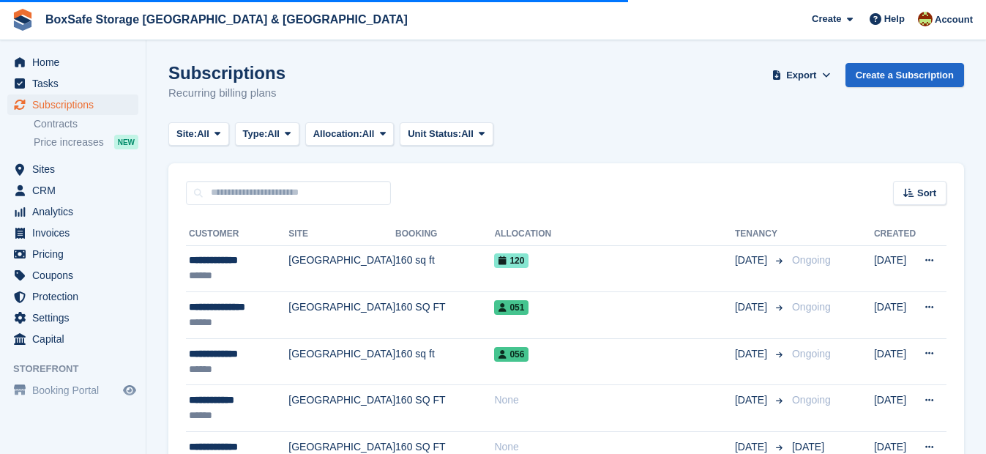 The image size is (986, 454). Describe the element at coordinates (511, 308) in the screenshot. I see `span: 051` at that location.